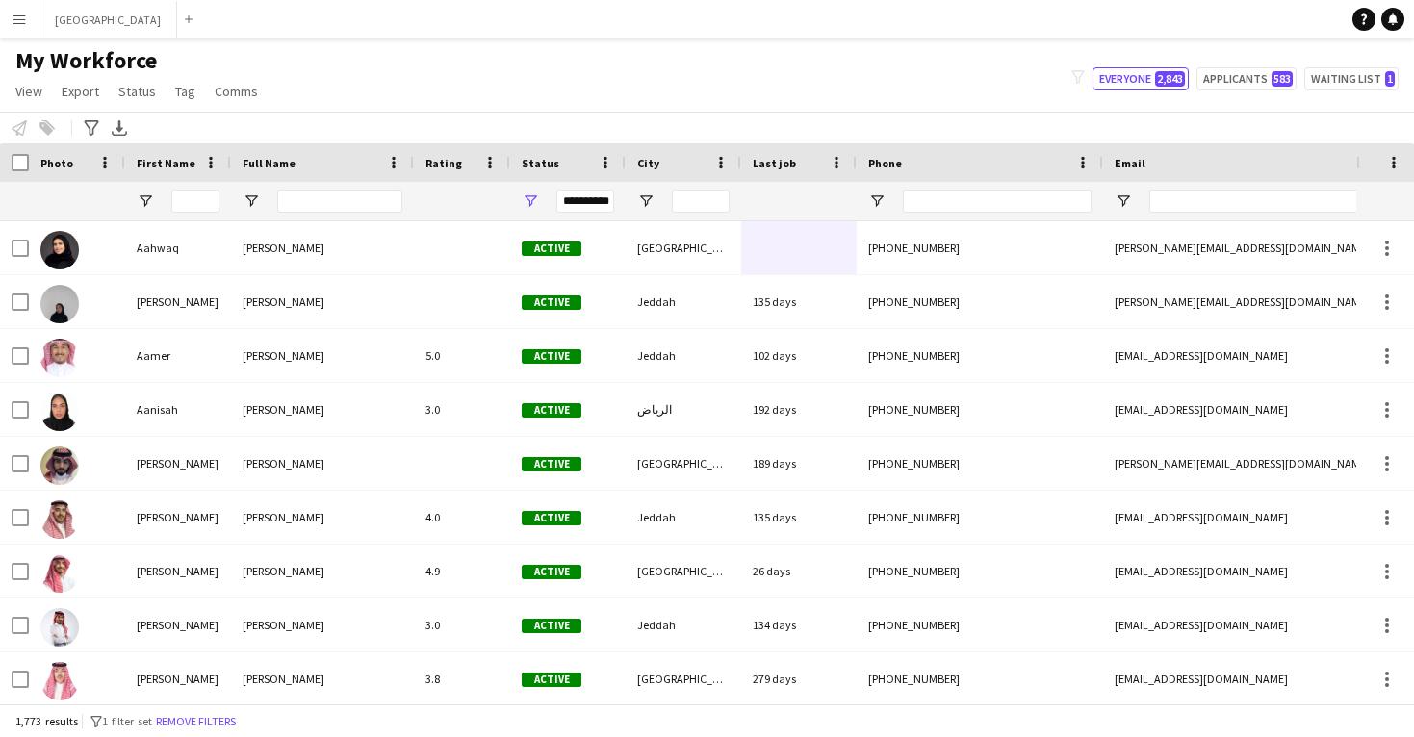 The image size is (1414, 737). I want to click on div: 3.8, so click(462, 678).